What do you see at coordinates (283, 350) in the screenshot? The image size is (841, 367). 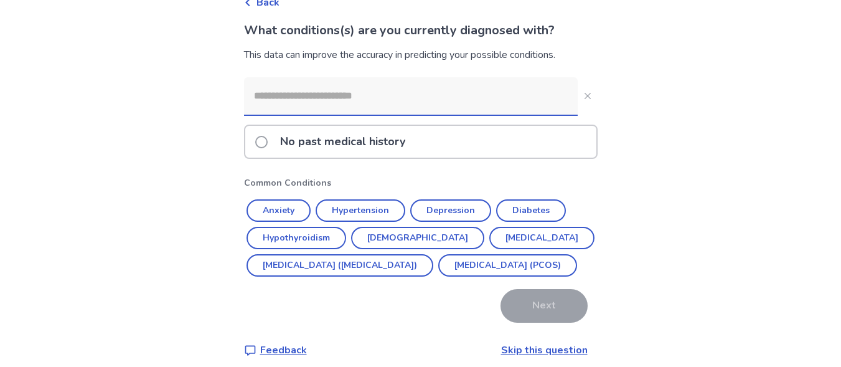 I see `p: Feedback` at bounding box center [283, 350].